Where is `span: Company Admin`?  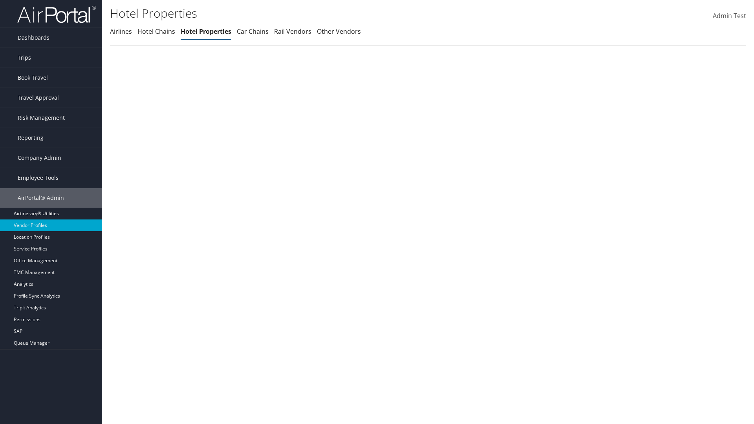
span: Company Admin is located at coordinates (39, 158).